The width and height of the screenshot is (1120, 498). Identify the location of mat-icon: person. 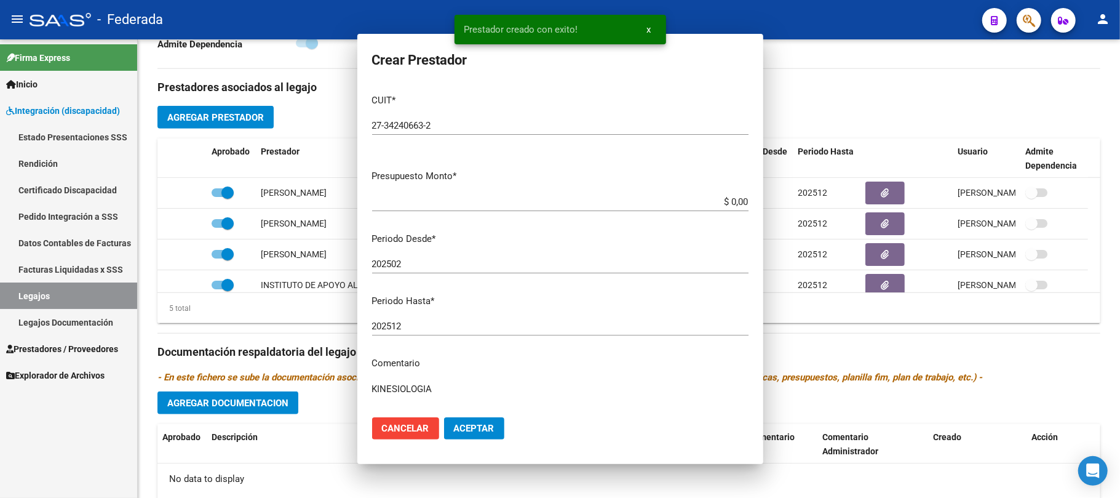
(1103, 19).